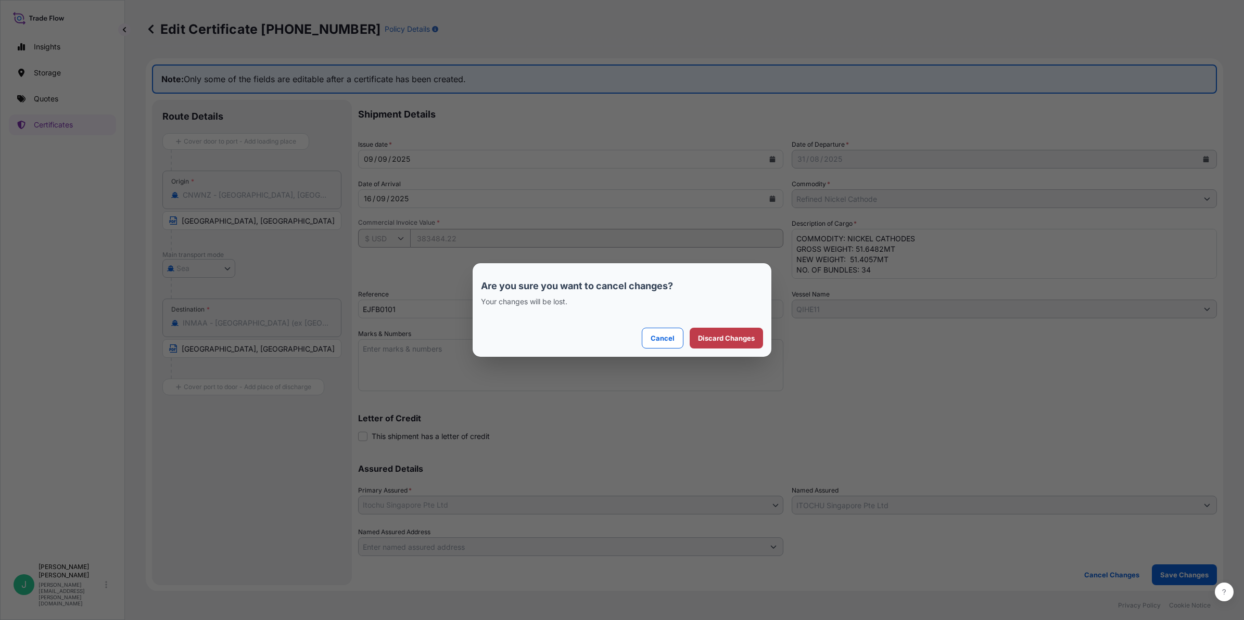  Describe the element at coordinates (726, 338) in the screenshot. I see `p: Discard Changes` at that location.